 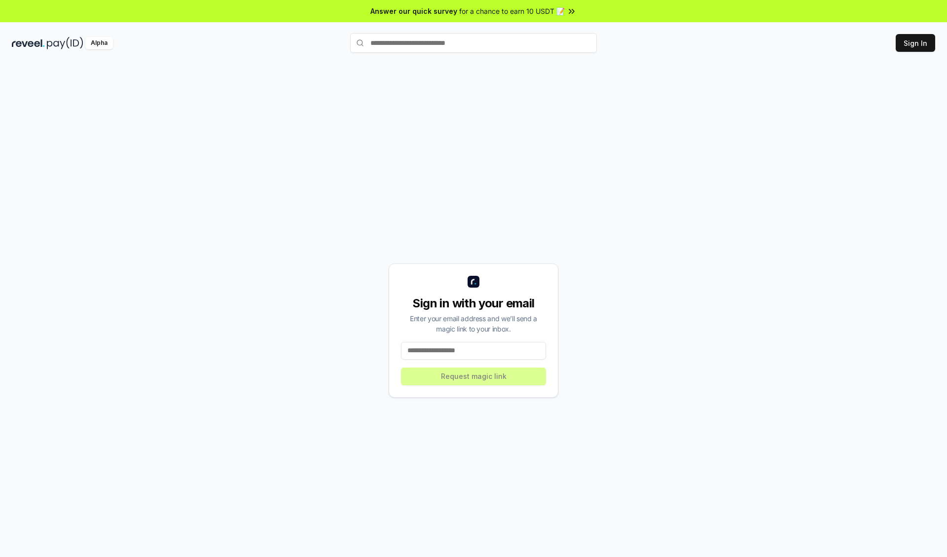 I want to click on button: Sign In, so click(x=916, y=43).